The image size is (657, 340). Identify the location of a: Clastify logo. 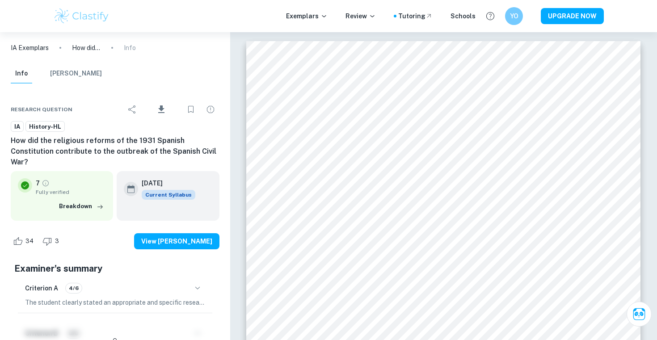
(81, 16).